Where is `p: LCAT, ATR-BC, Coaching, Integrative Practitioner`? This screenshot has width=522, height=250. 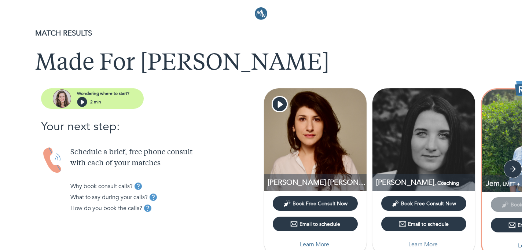 p: LCAT, ATR-BC, Coaching, Integrative Practitioner is located at coordinates (317, 182).